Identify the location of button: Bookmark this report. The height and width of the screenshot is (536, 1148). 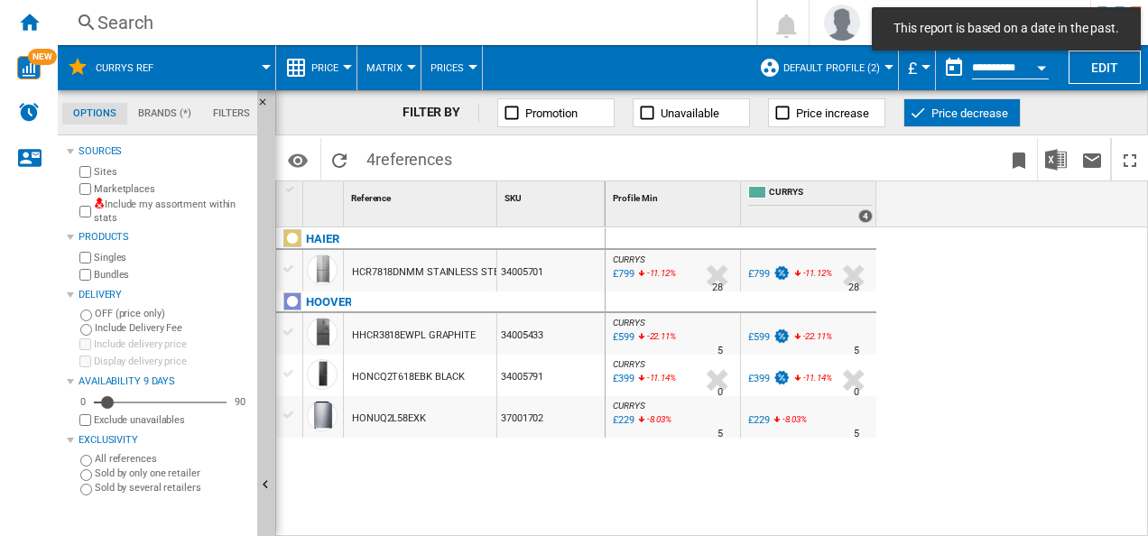
(1019, 159).